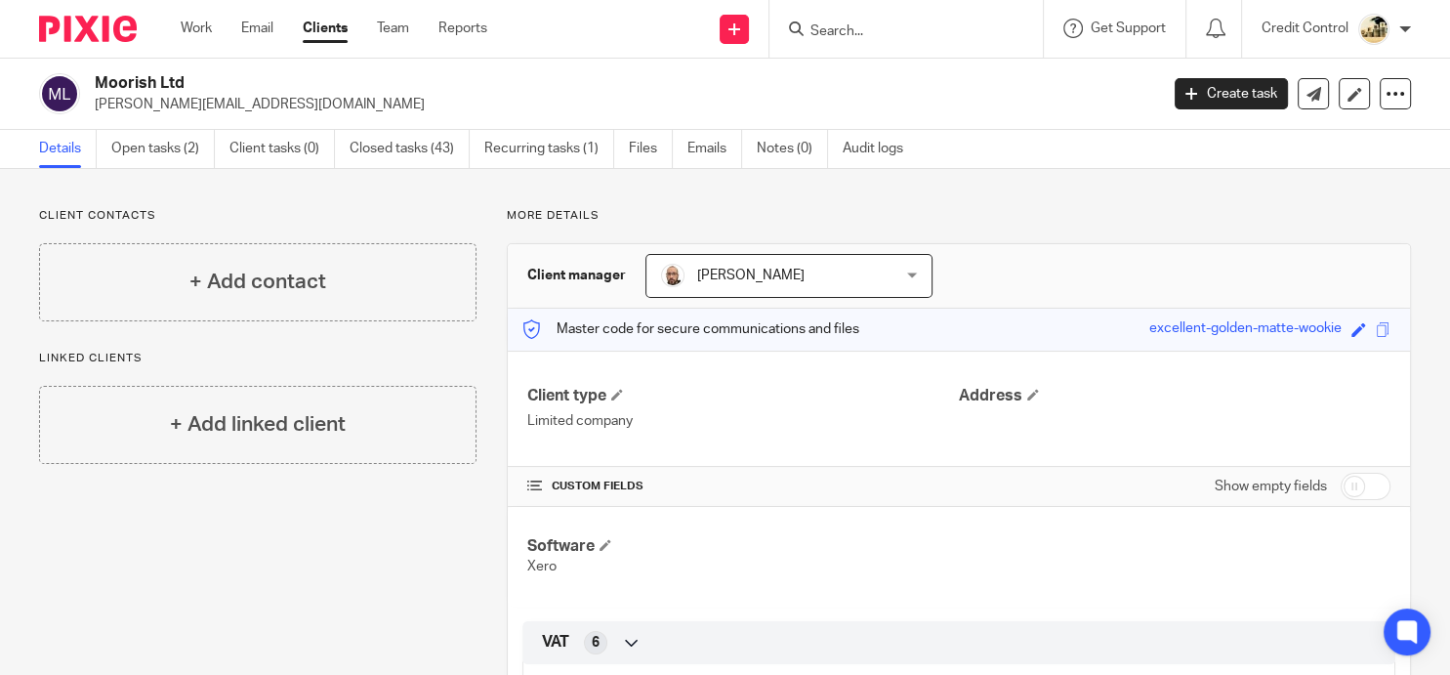 Image resolution: width=1450 pixels, height=675 pixels. What do you see at coordinates (393, 28) in the screenshot?
I see `a: Team` at bounding box center [393, 28].